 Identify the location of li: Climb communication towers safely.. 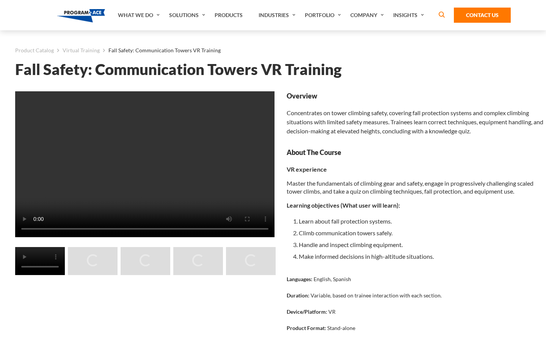
(422, 233).